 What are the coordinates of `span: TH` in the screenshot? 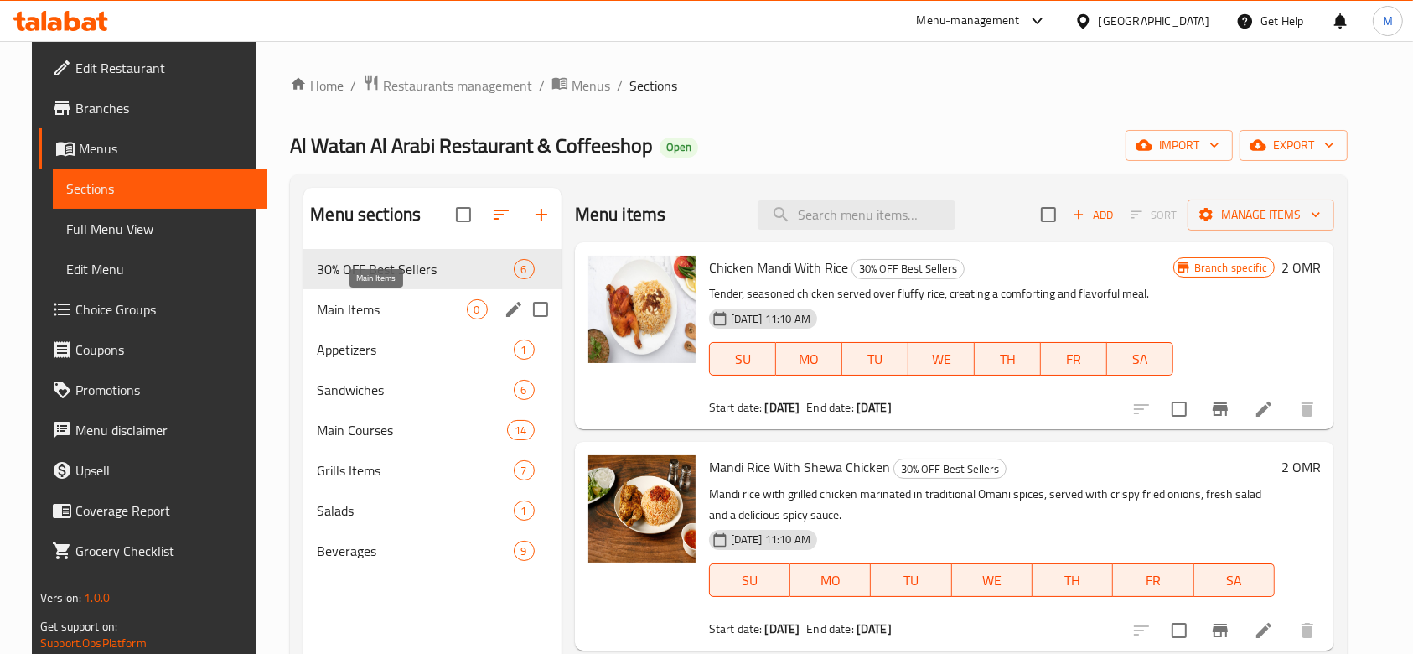 It's located at (1073, 580).